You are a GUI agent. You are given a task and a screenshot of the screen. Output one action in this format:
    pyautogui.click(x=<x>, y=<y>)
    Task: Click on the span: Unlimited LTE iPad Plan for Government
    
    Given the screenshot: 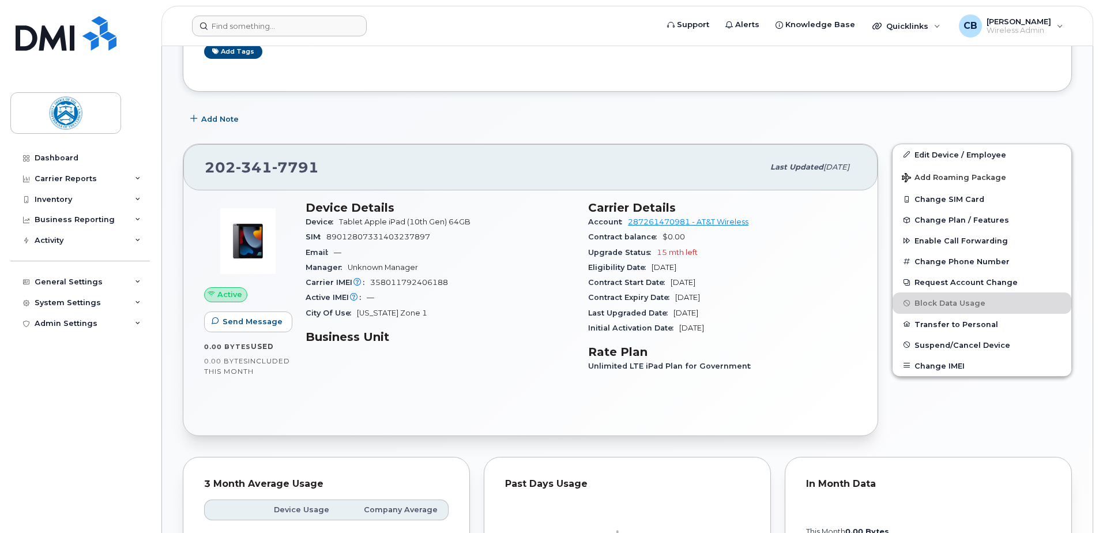 What is the action you would take?
    pyautogui.click(x=672, y=366)
    